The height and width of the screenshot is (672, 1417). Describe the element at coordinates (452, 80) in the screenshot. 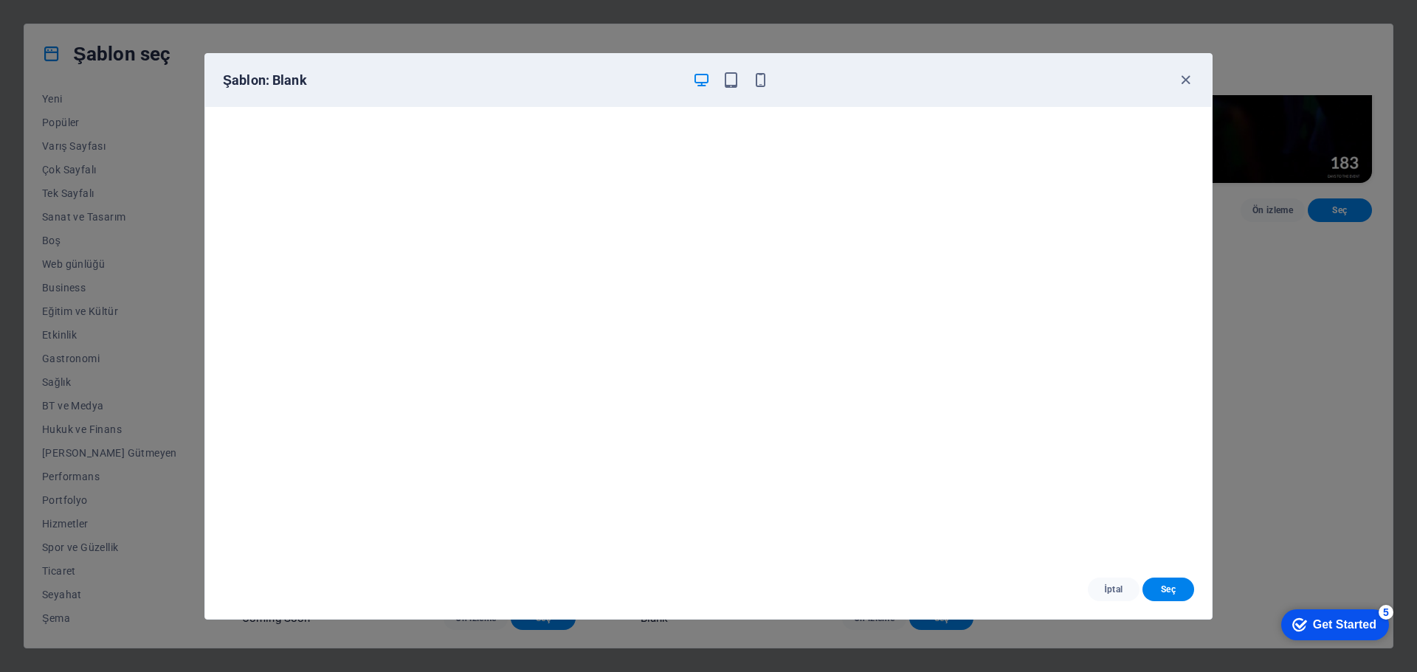

I see `h6: Şablon: Blank` at that location.